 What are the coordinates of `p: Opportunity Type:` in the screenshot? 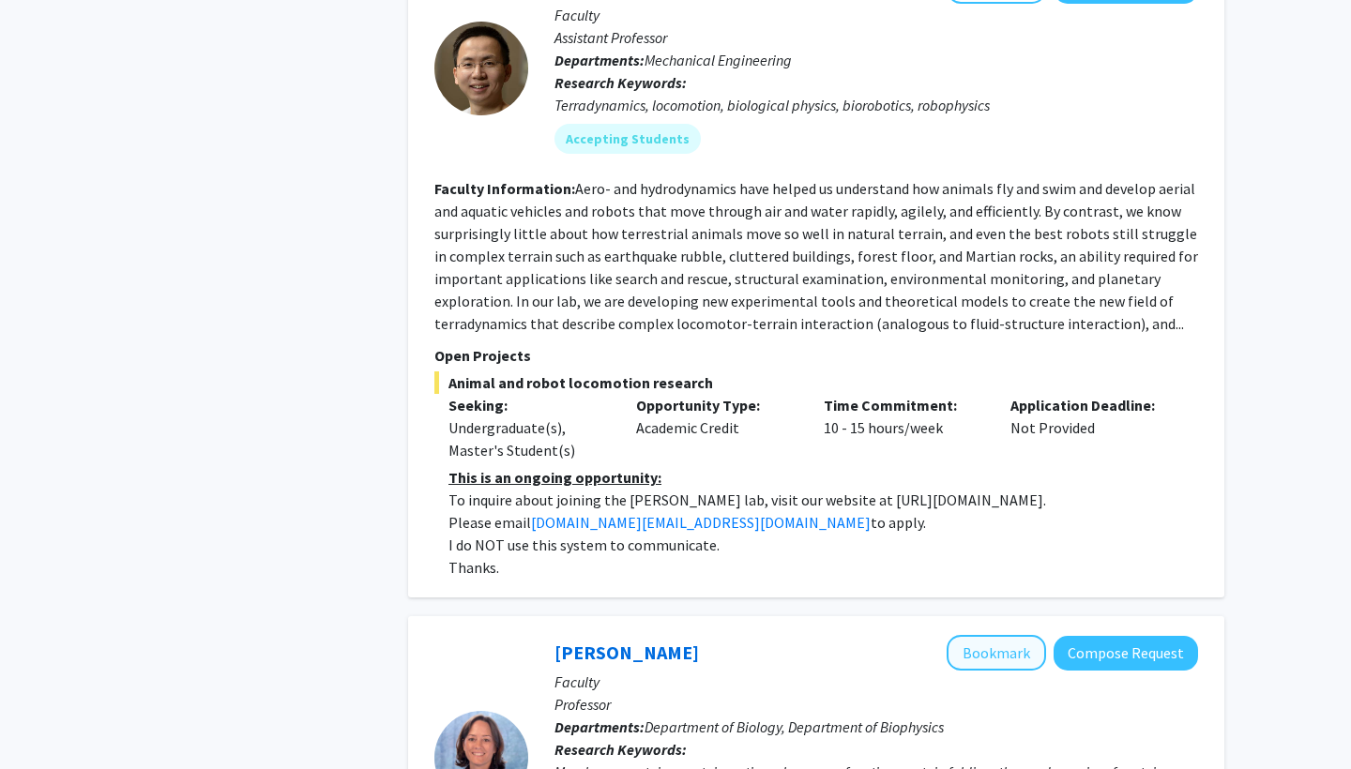 It's located at (716, 405).